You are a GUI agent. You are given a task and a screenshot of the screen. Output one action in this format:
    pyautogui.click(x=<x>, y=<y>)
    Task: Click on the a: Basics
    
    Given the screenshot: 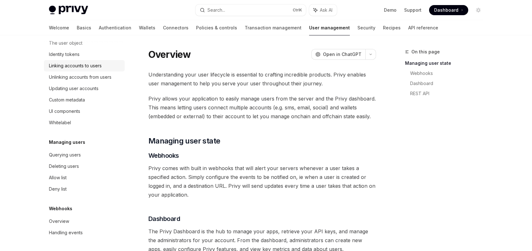 What is the action you would take?
    pyautogui.click(x=84, y=28)
    